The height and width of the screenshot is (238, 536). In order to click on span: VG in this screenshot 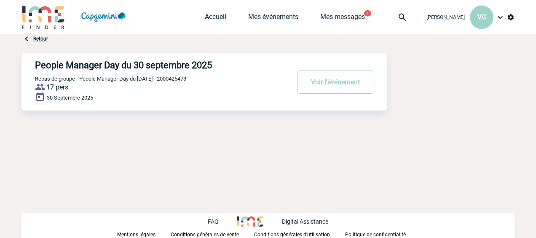, I will do `click(482, 17)`.